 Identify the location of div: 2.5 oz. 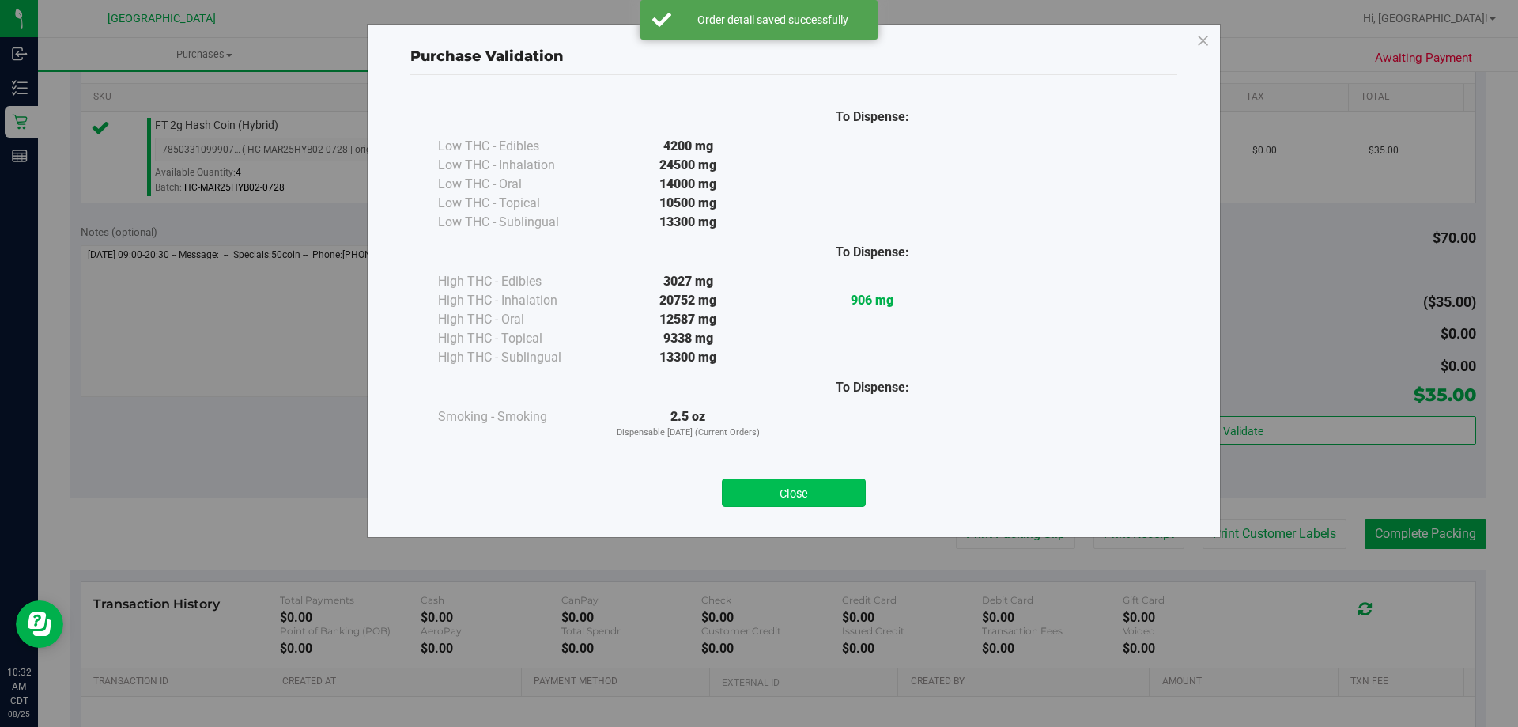
(688, 423).